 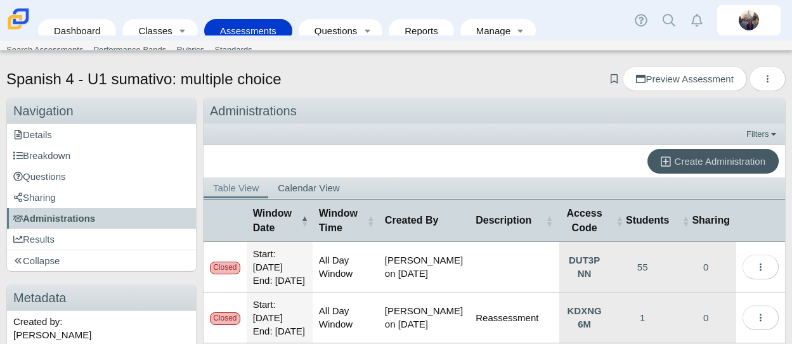 I want to click on a: Create Administration, so click(x=713, y=161).